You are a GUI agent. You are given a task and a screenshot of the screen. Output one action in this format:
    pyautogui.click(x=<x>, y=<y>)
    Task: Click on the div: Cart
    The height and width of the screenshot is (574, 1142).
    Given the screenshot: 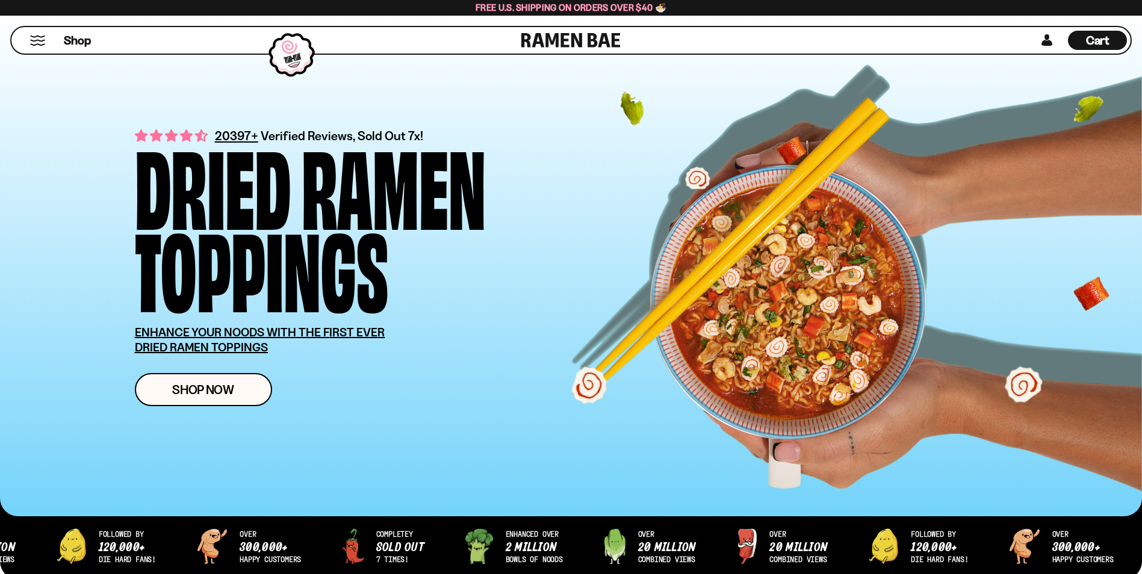 What is the action you would take?
    pyautogui.click(x=1097, y=40)
    